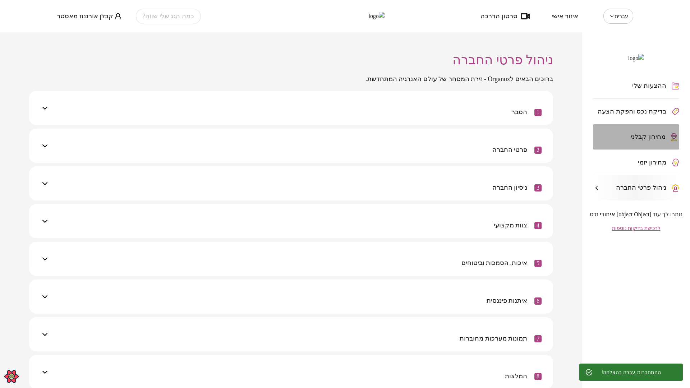 The height and width of the screenshot is (388, 690). Describe the element at coordinates (510, 150) in the screenshot. I see `span: פרטי החברה` at that location.